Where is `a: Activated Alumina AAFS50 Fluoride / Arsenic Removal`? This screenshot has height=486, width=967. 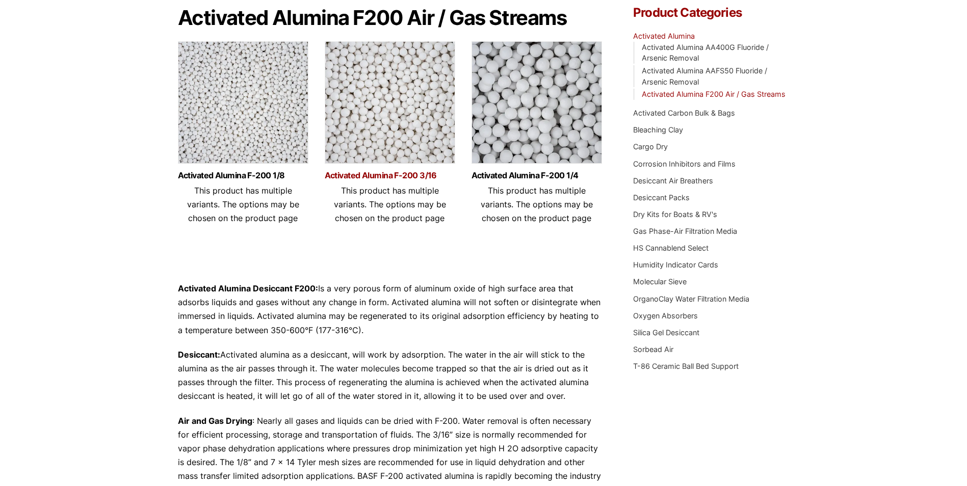
a: Activated Alumina AAFS50 Fluoride / Arsenic Removal is located at coordinates (705, 76).